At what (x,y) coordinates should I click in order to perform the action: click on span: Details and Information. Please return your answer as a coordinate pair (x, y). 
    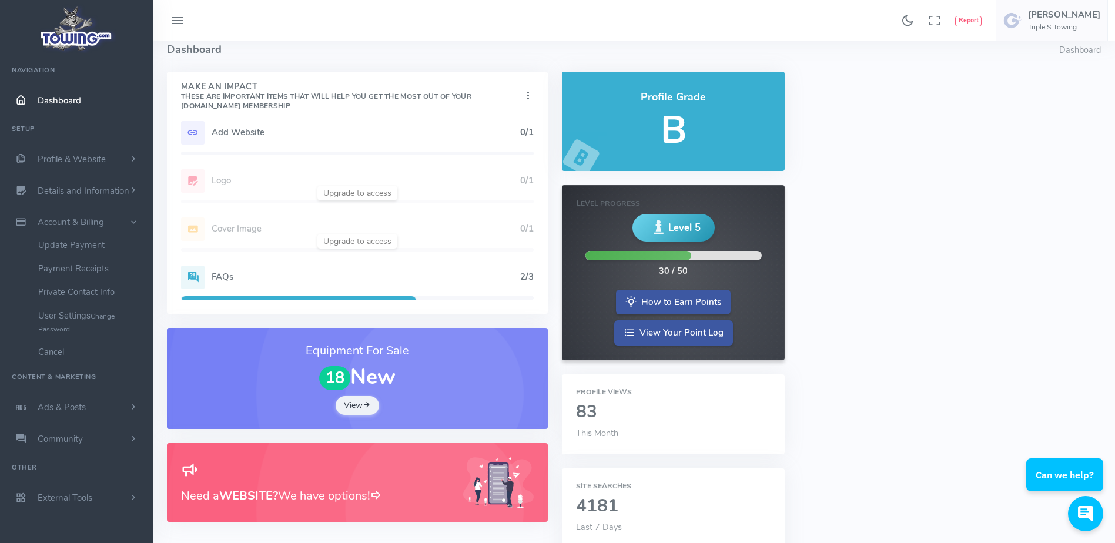
    Looking at the image, I should click on (83, 191).